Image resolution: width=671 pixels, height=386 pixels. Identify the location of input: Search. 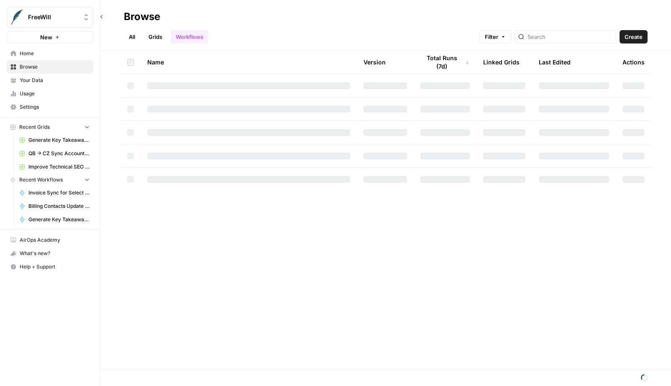
(569, 37).